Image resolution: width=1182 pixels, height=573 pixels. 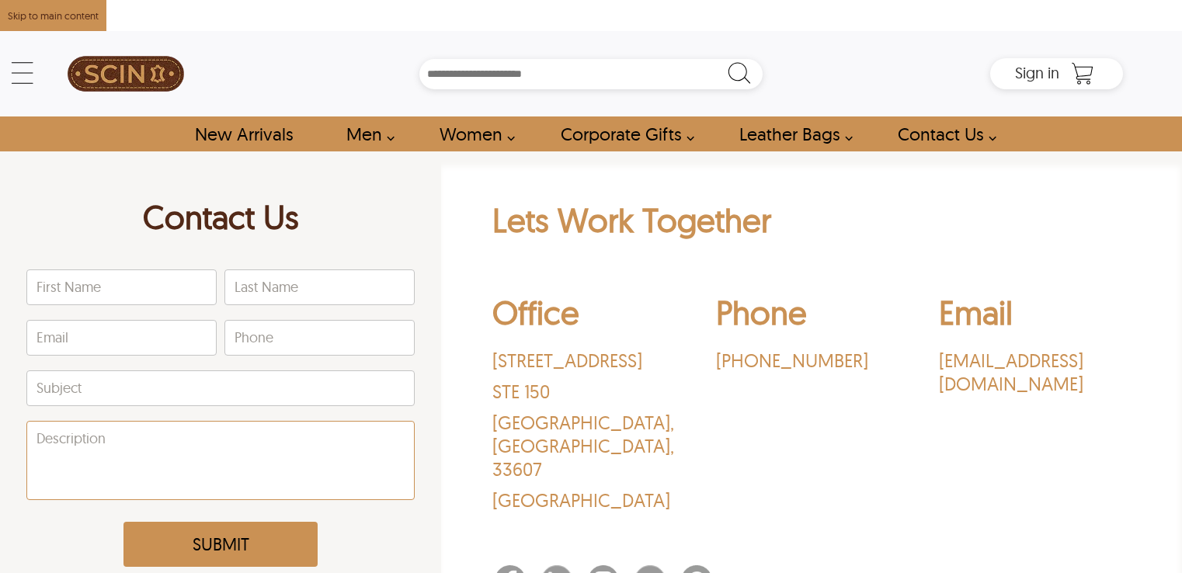 I want to click on a: contact-us, so click(x=942, y=134).